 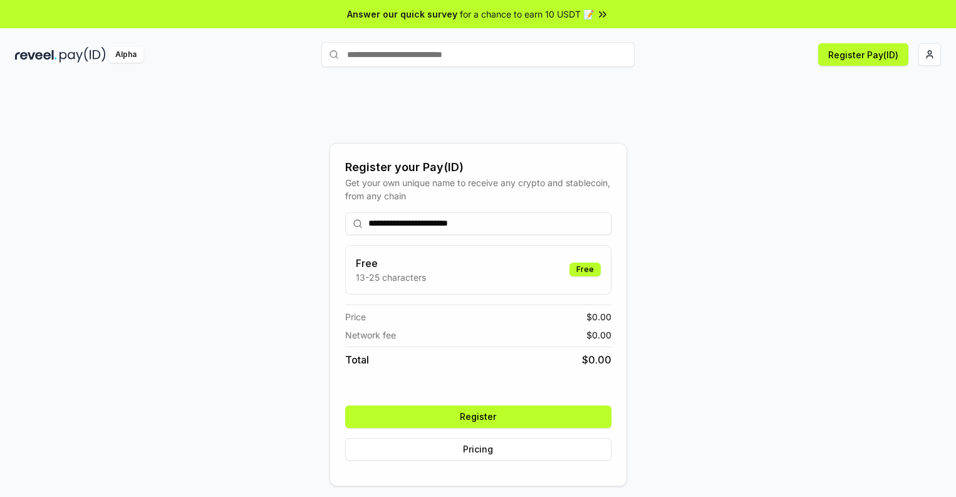 What do you see at coordinates (478, 416) in the screenshot?
I see `button: Register` at bounding box center [478, 416].